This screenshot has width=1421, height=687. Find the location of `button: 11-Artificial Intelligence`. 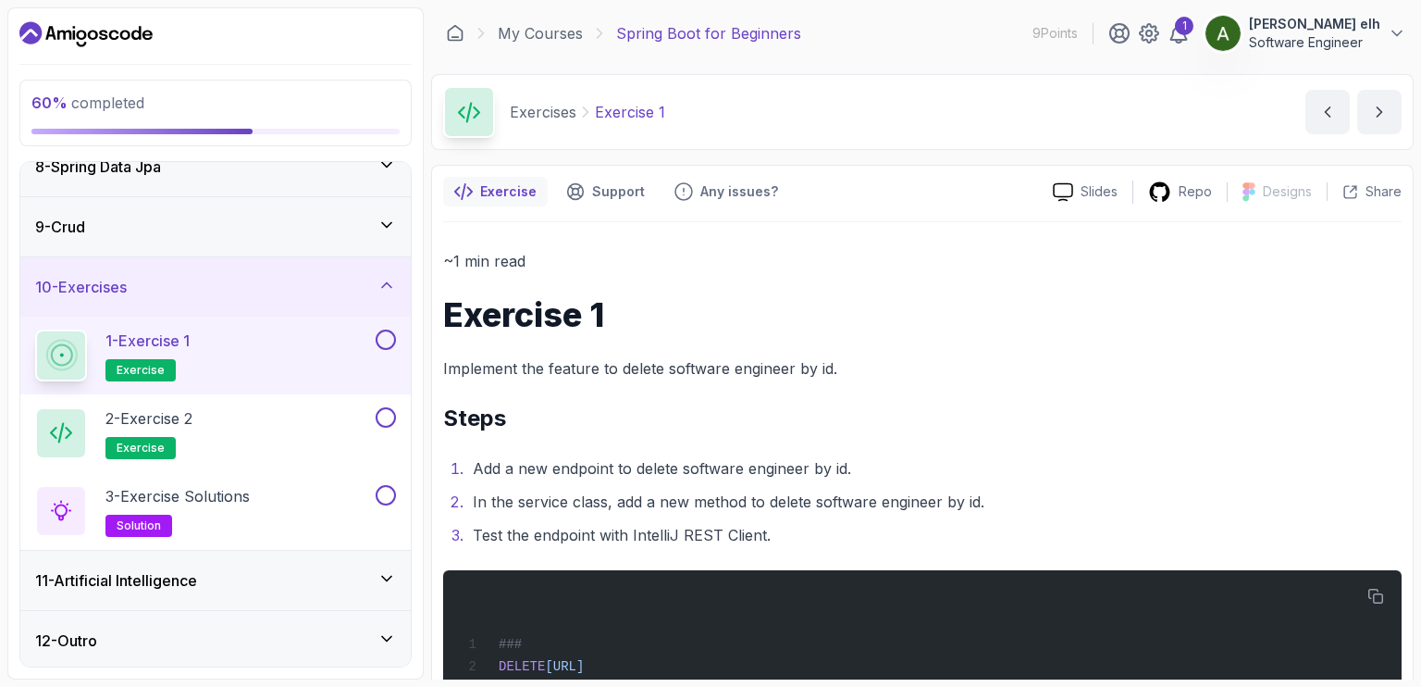

button: 11-Artificial Intelligence is located at coordinates (216, 580).